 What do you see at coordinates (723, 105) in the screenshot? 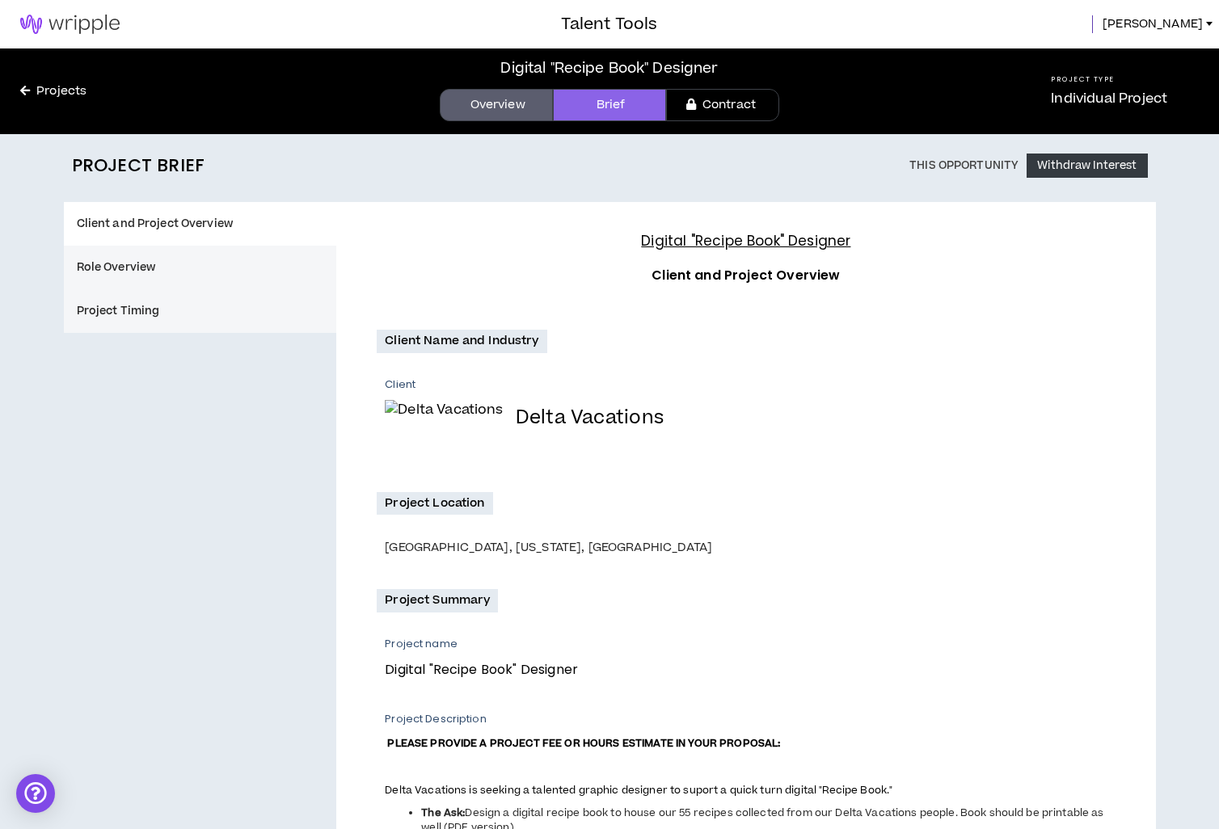
I see `a: Contract` at bounding box center [723, 105].